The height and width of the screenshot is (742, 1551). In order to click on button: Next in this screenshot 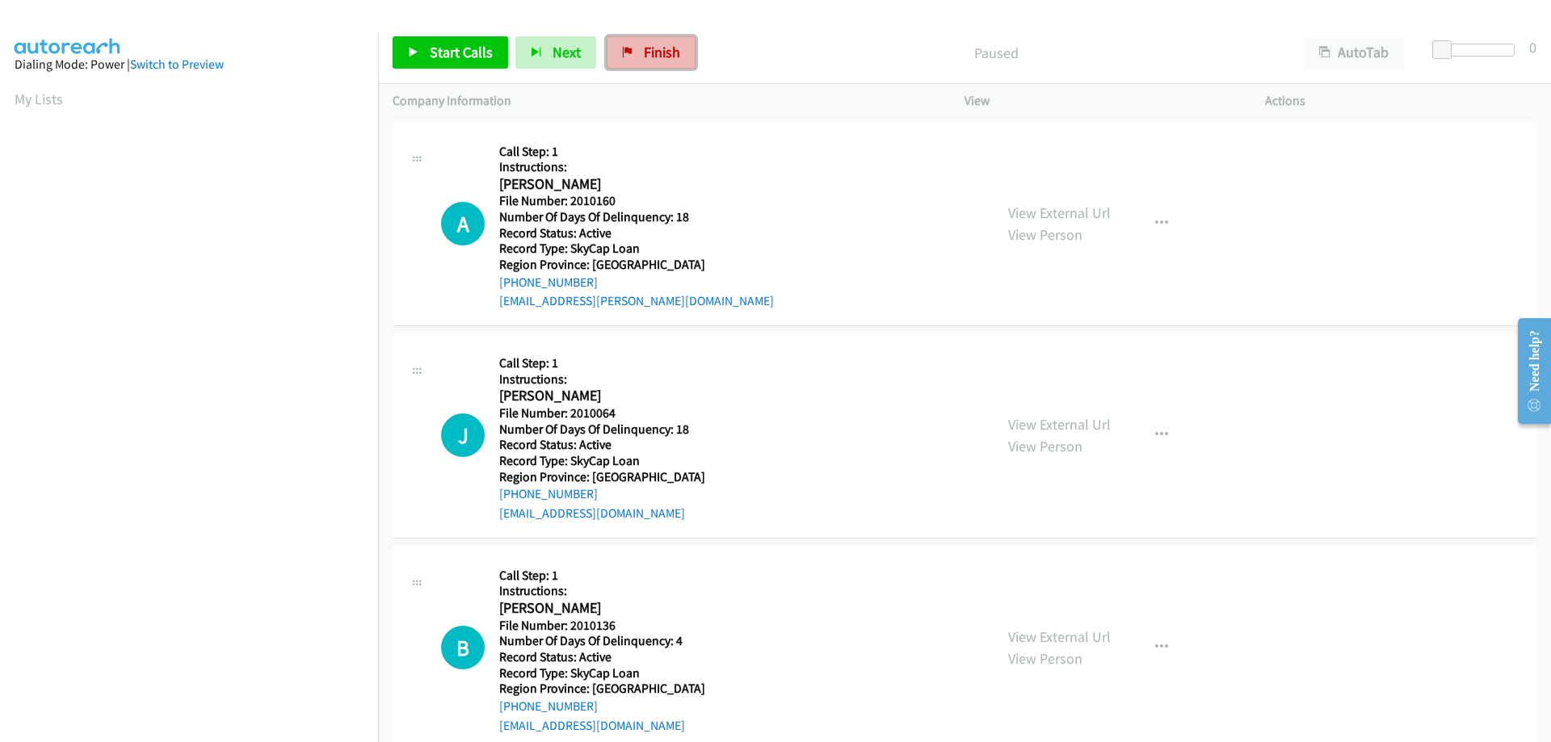, I will do `click(556, 52)`.